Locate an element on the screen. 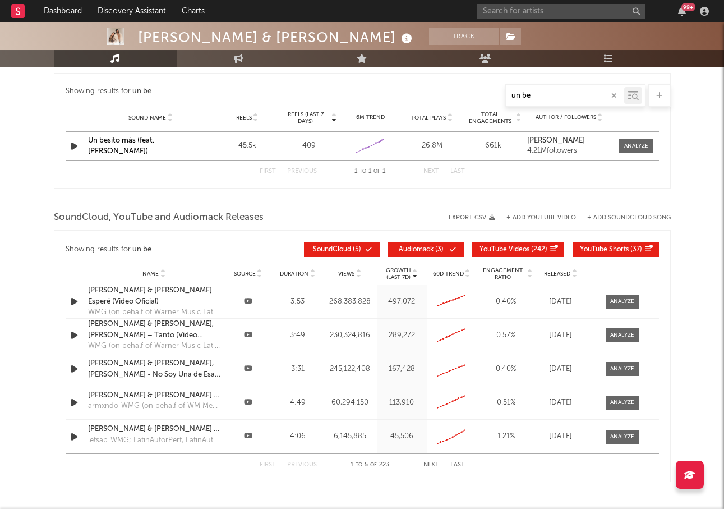 The image size is (724, 509). span: Reels (last 7 days) is located at coordinates (306, 118).